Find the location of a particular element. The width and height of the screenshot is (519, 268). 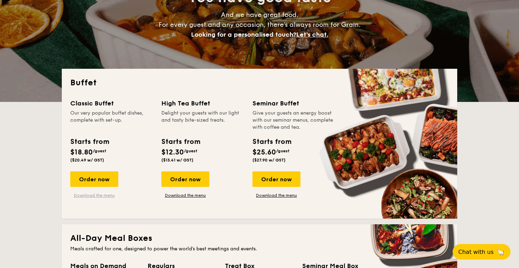

span: ($20.49 w/ GST) is located at coordinates (87, 160).